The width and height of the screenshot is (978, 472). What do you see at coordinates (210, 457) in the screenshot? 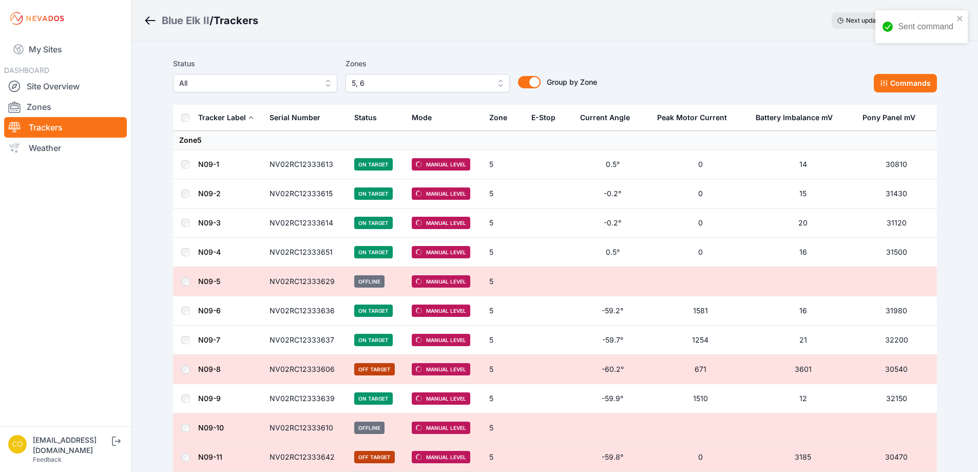
I see `a: N09-11` at bounding box center [210, 457].